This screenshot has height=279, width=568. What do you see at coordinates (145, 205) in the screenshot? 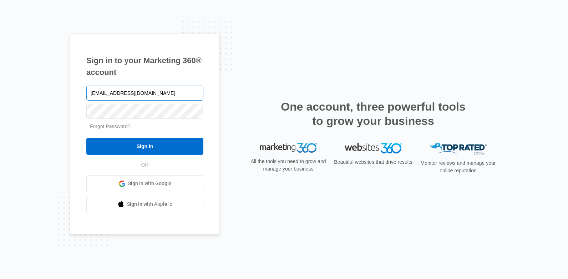
I see `a: Sign in with Apple Id` at bounding box center [145, 205].